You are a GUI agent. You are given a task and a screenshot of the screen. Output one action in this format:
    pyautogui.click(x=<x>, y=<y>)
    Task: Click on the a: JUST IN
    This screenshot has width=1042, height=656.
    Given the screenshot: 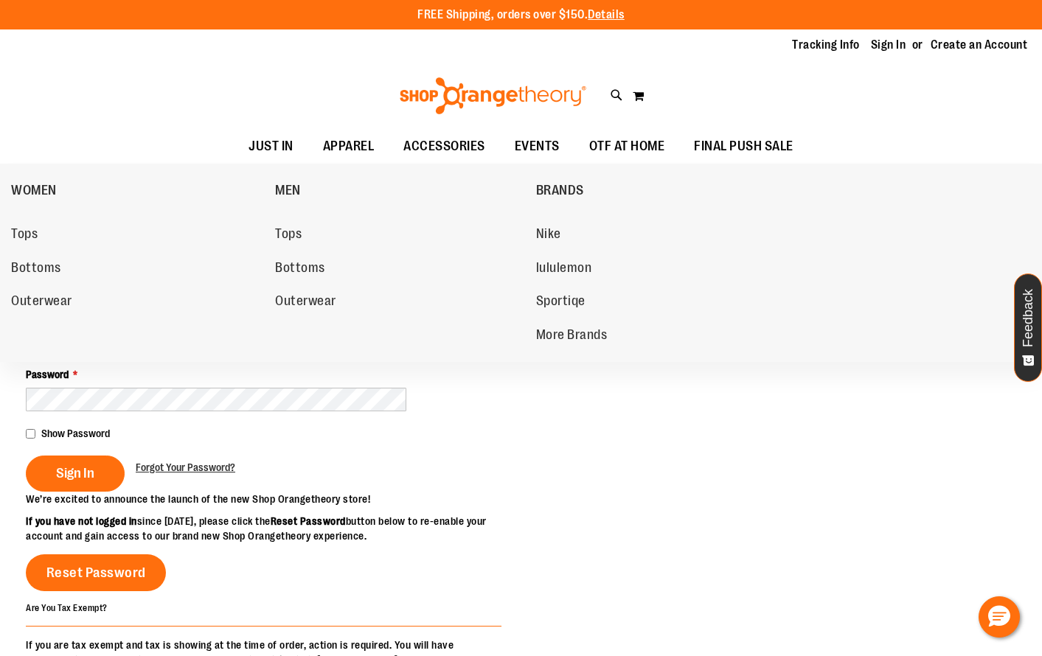 What is the action you would take?
    pyautogui.click(x=271, y=147)
    